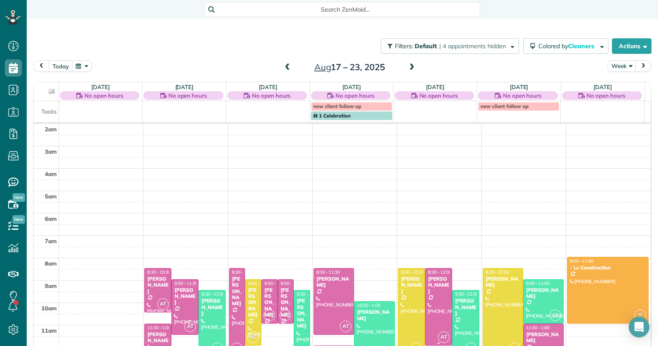 The height and width of the screenshot is (346, 658). What do you see at coordinates (51, 174) in the screenshot?
I see `span: 4am` at bounding box center [51, 174].